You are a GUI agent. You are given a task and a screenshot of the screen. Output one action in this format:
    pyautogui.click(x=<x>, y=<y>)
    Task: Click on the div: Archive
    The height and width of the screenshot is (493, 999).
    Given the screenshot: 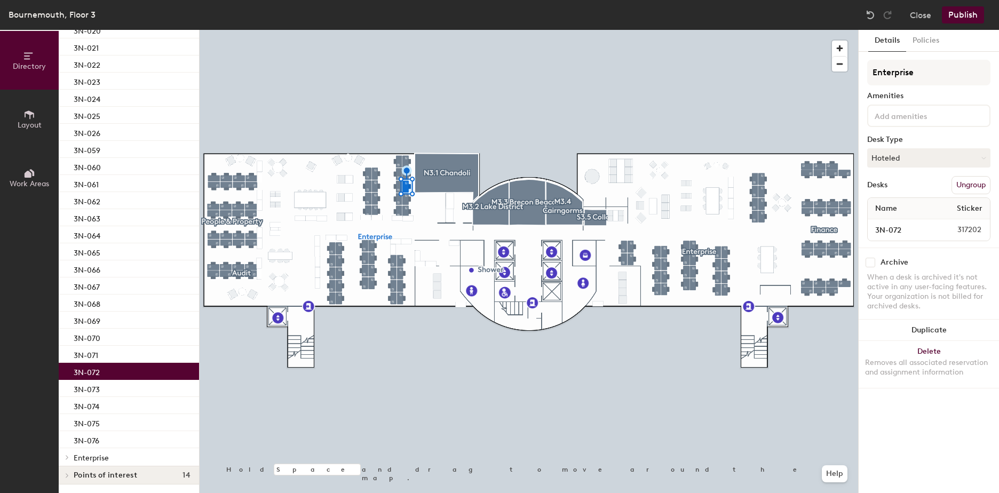 What is the action you would take?
    pyautogui.click(x=895, y=263)
    